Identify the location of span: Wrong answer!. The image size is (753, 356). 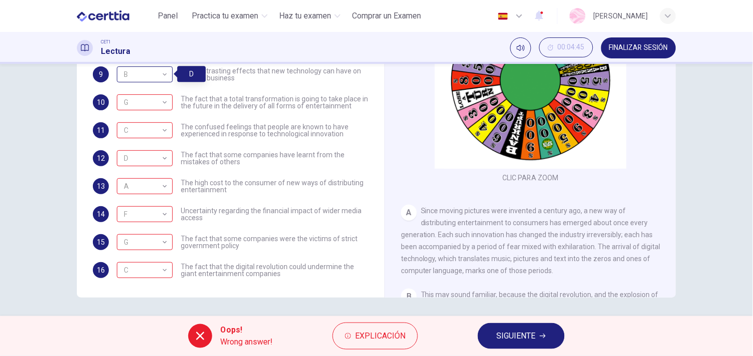
(246, 342).